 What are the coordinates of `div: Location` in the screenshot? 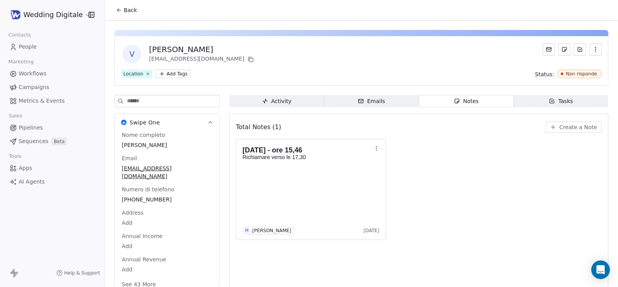 It's located at (133, 74).